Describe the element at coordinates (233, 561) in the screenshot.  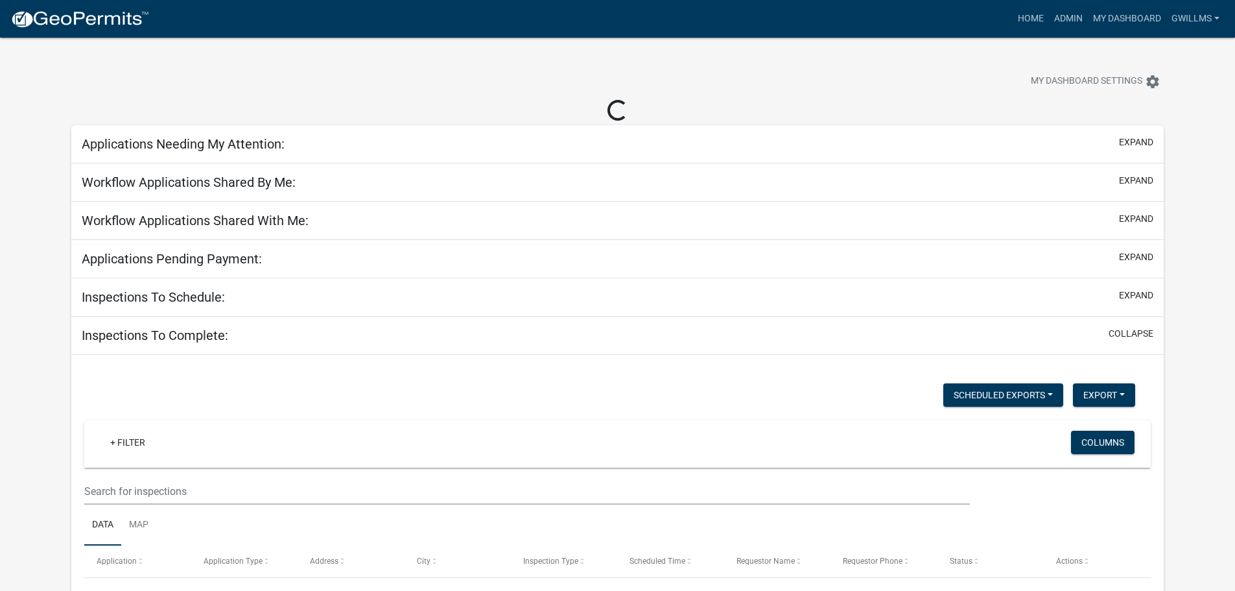
I see `span: Application Type` at that location.